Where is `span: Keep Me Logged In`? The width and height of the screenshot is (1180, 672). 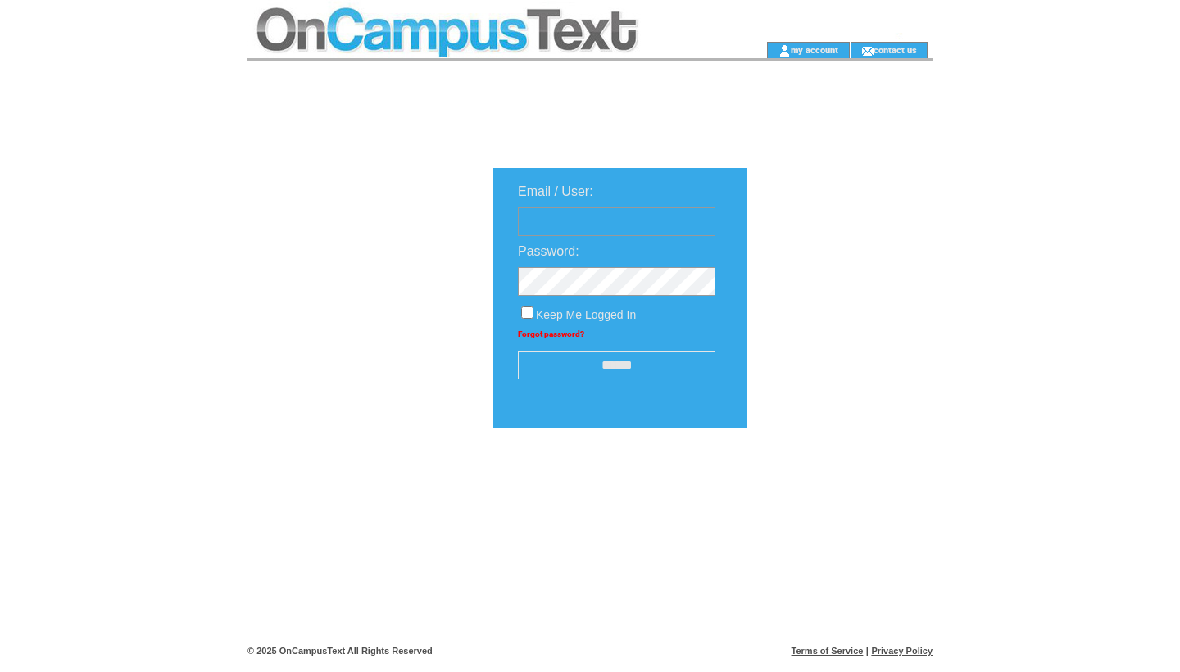
span: Keep Me Logged In is located at coordinates (586, 315).